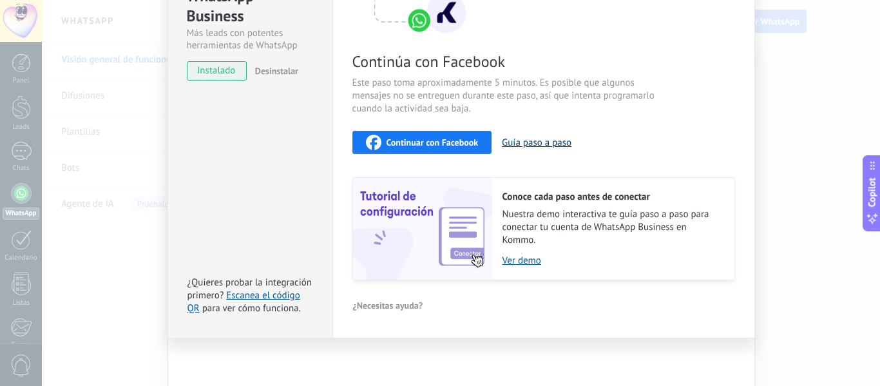 The height and width of the screenshot is (386, 880). I want to click on span: Desinstalar, so click(276, 71).